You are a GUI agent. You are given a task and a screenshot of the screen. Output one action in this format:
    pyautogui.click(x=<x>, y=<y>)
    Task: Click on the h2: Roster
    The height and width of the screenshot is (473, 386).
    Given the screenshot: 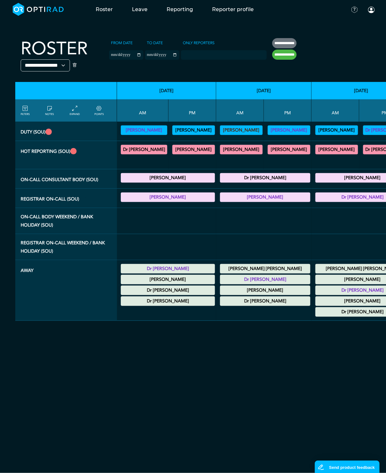 What is the action you would take?
    pyautogui.click(x=54, y=49)
    